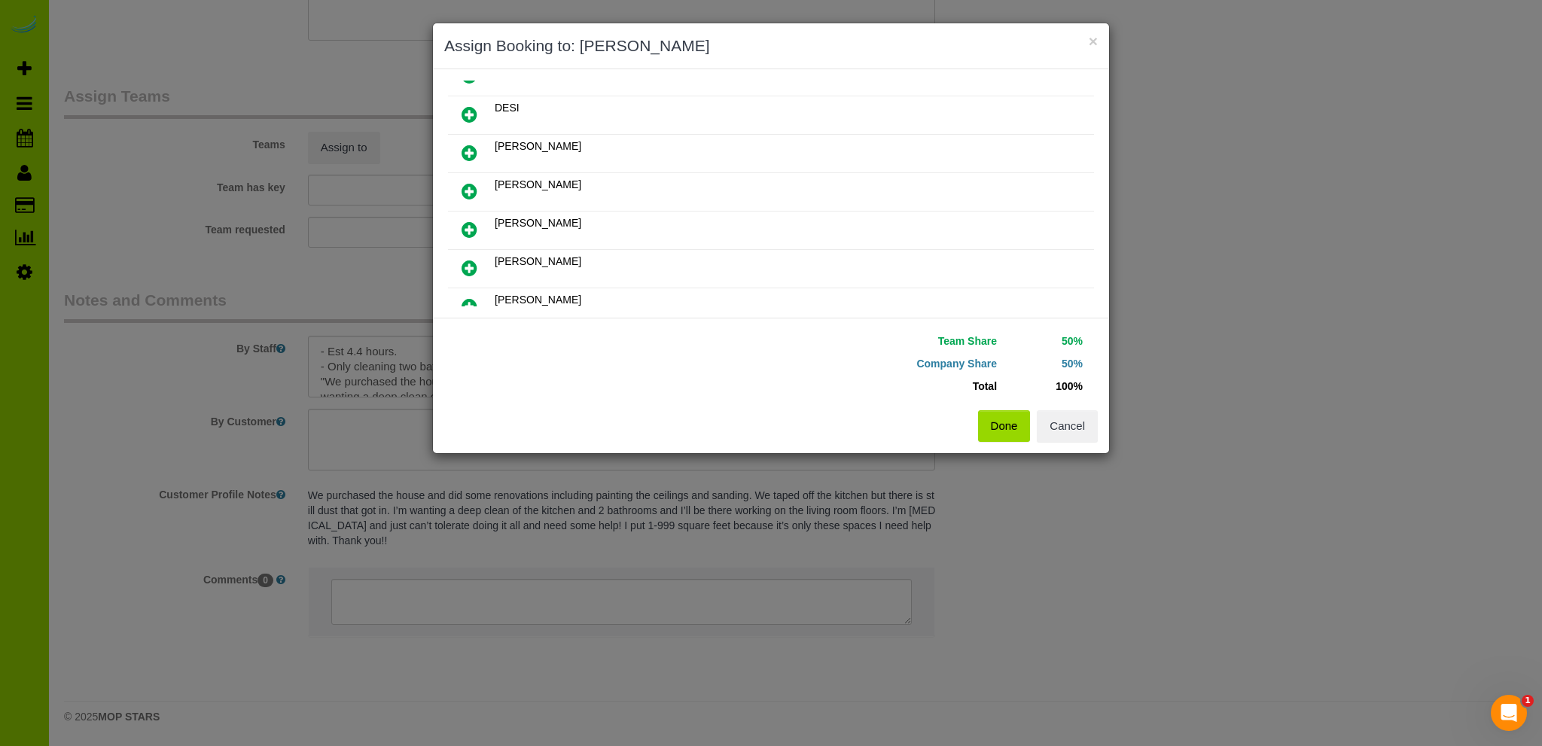 This screenshot has height=746, width=1542. I want to click on span: DESI, so click(507, 108).